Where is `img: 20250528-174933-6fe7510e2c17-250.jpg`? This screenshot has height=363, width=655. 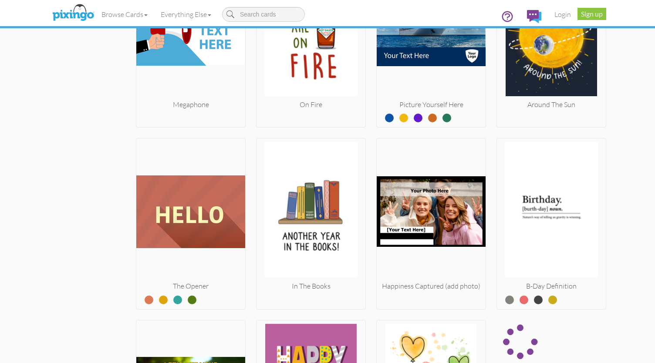
img: 20250528-174933-6fe7510e2c17-250.jpg is located at coordinates (191, 212).